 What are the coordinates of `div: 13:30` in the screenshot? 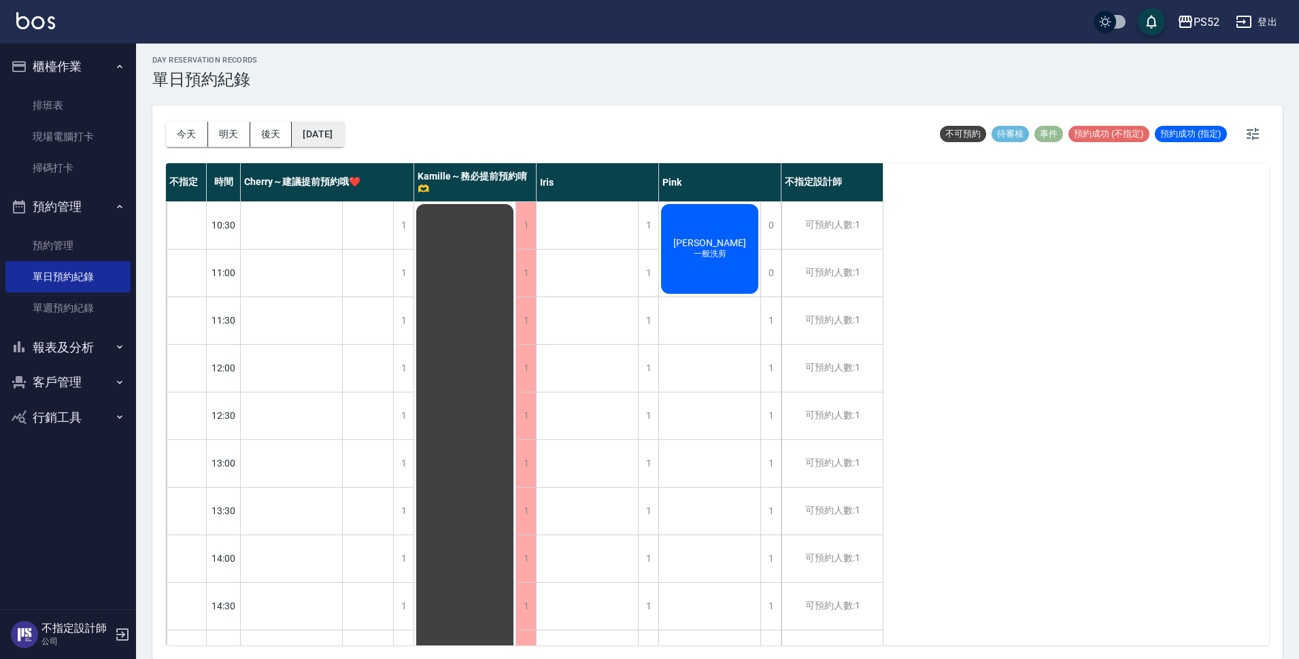 It's located at (224, 511).